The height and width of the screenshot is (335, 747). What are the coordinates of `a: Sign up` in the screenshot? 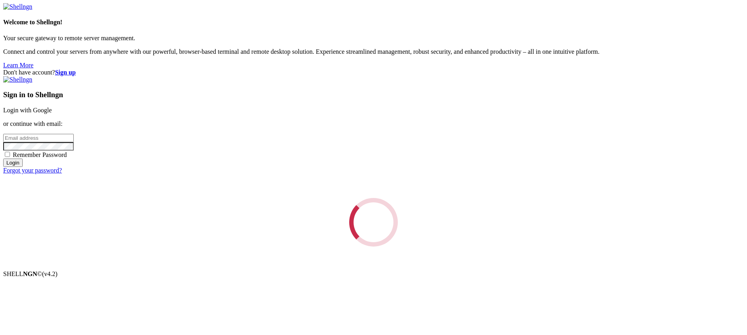 It's located at (65, 72).